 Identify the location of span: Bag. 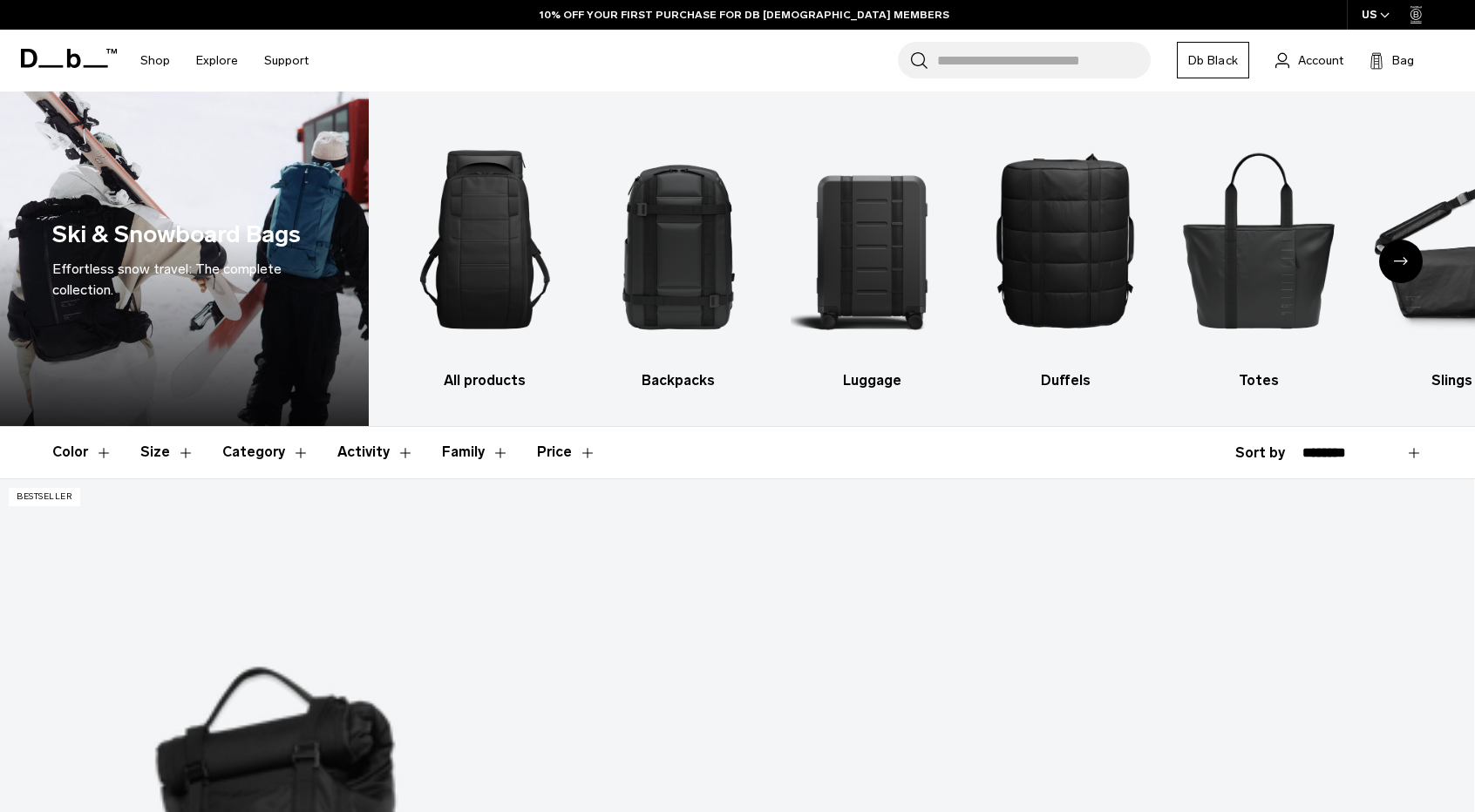
(1402, 60).